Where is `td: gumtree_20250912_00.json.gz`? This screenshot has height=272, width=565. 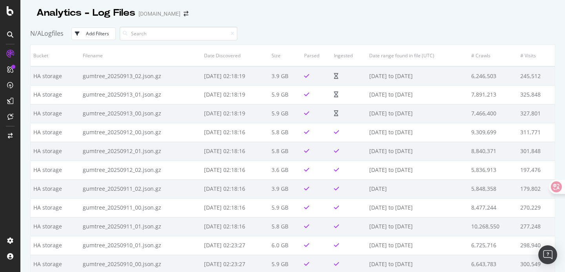 td: gumtree_20250912_00.json.gz is located at coordinates (141, 132).